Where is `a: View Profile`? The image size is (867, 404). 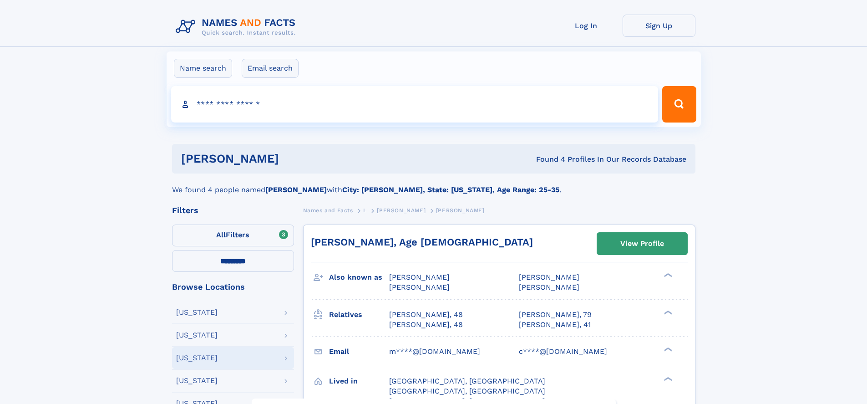
a: View Profile is located at coordinates (642, 244).